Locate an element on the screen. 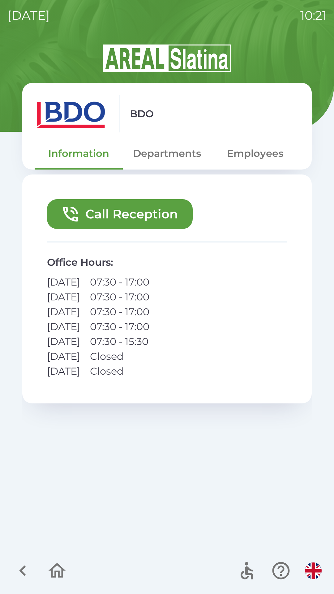 The width and height of the screenshot is (334, 594). p: Office Hours : is located at coordinates (167, 262).